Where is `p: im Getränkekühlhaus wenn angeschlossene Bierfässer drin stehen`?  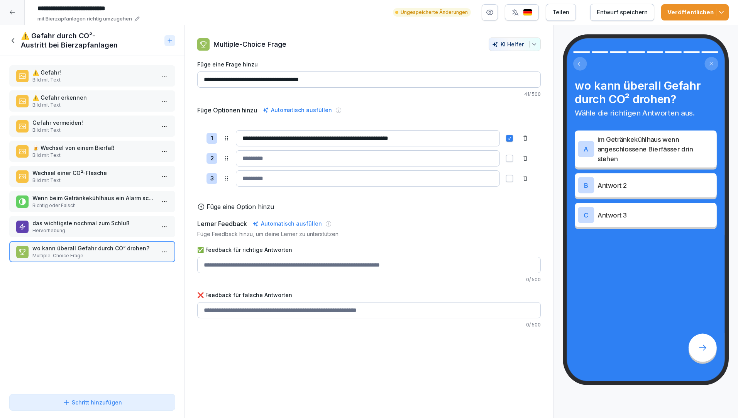
p: im Getränkekühlhaus wenn angeschlossene Bierfässer drin stehen is located at coordinates (655, 149).